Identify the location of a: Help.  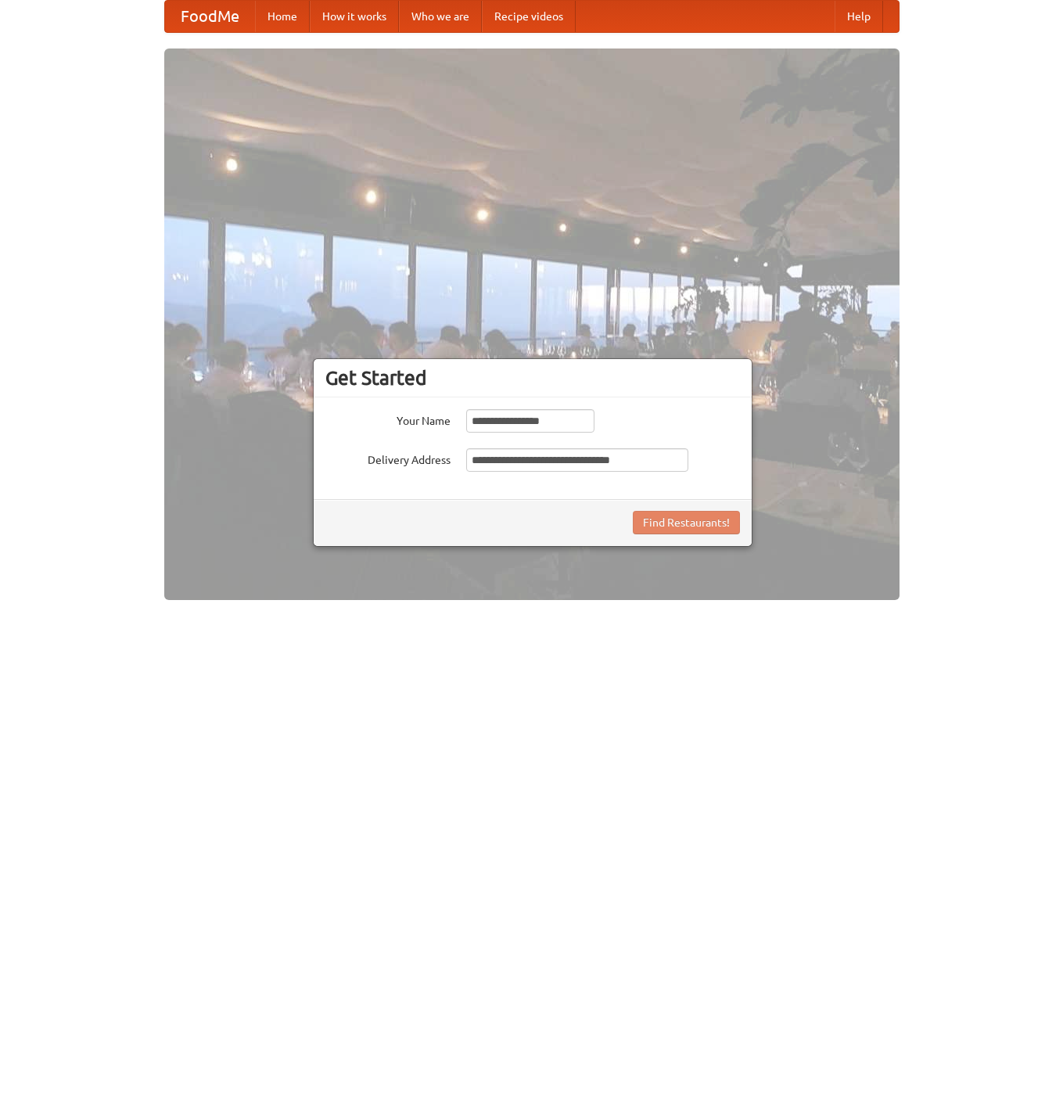
(859, 16).